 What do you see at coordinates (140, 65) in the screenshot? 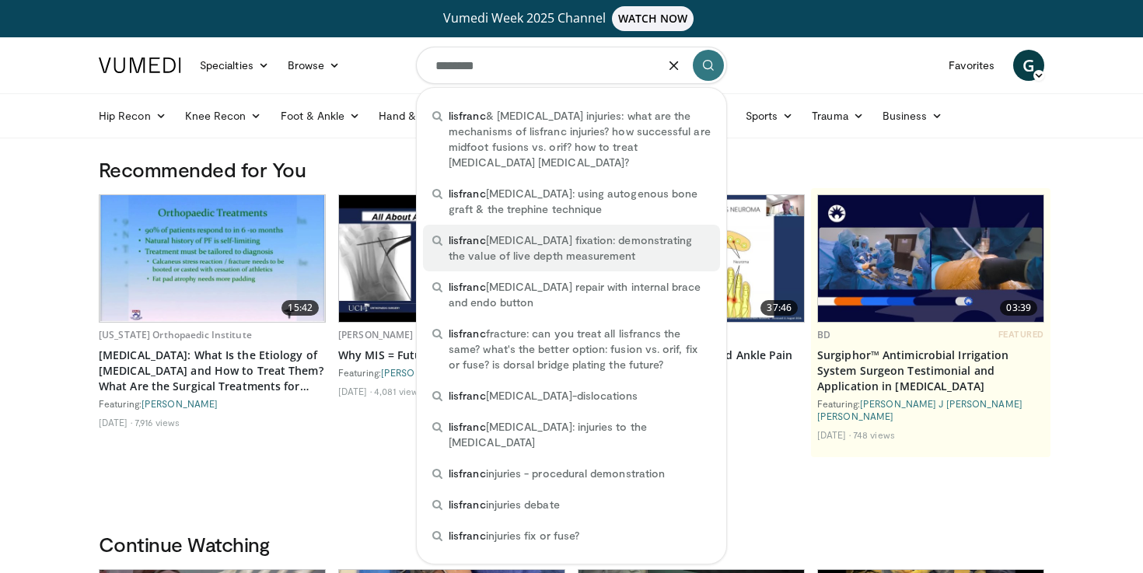
I see `img: VuMedi Logo` at bounding box center [140, 65].